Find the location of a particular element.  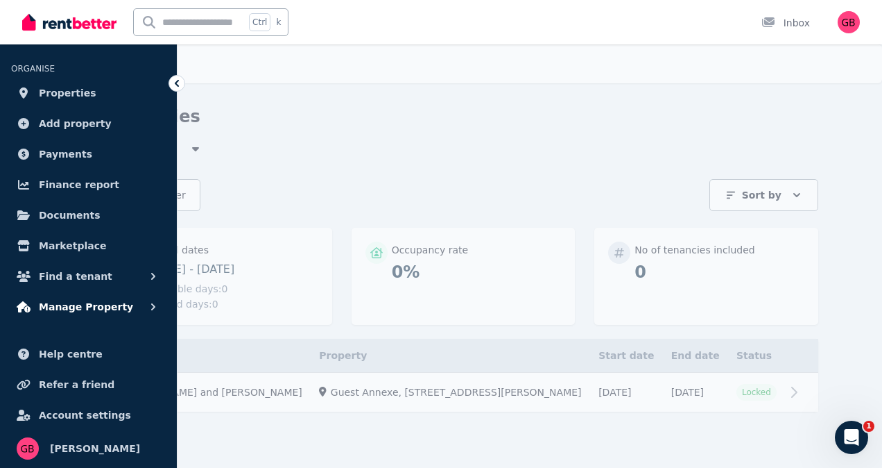

span: Refer a friend is located at coordinates (76, 384).